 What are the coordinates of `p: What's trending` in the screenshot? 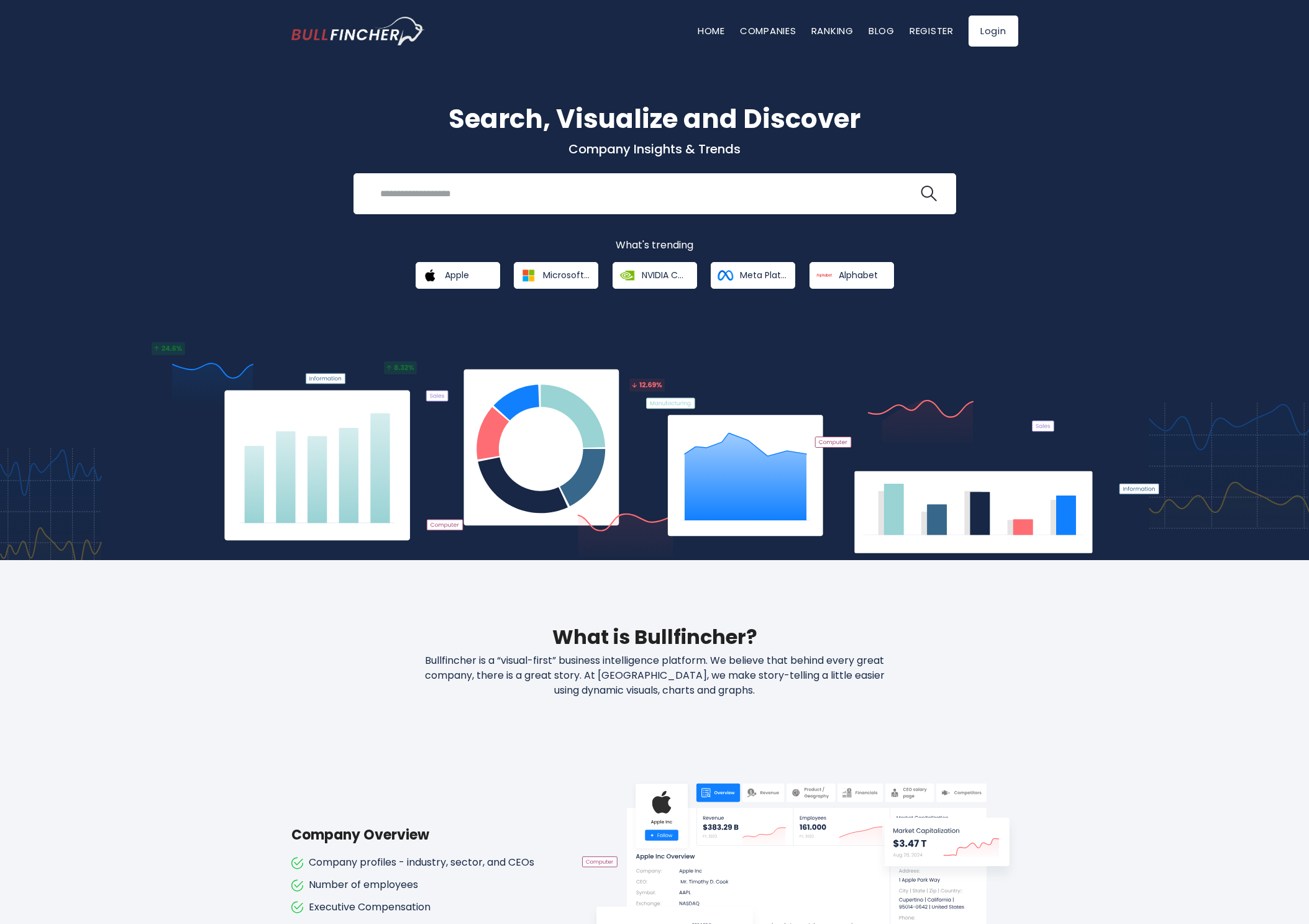 It's located at (655, 245).